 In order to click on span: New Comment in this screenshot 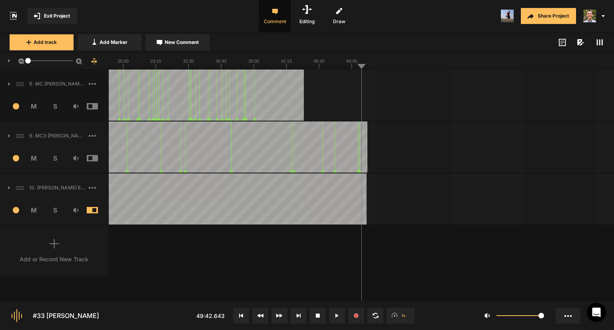, I will do `click(182, 42)`.